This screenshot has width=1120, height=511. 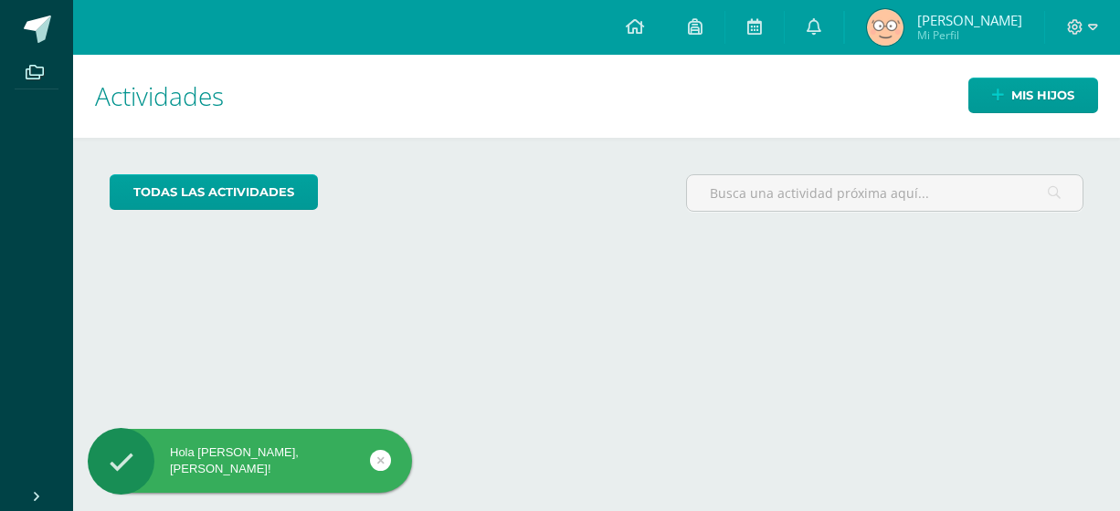 What do you see at coordinates (884, 193) in the screenshot?
I see `input: Busca una actividad próxima aquí...` at bounding box center [884, 193].